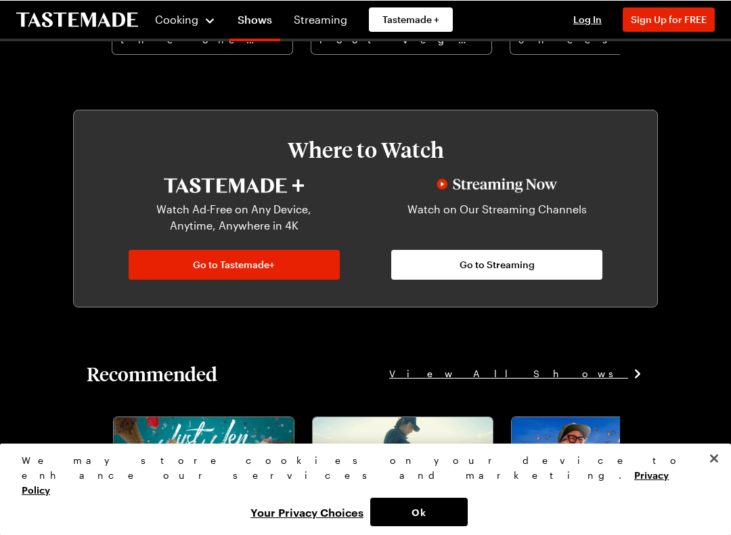  I want to click on button: Close, so click(714, 457).